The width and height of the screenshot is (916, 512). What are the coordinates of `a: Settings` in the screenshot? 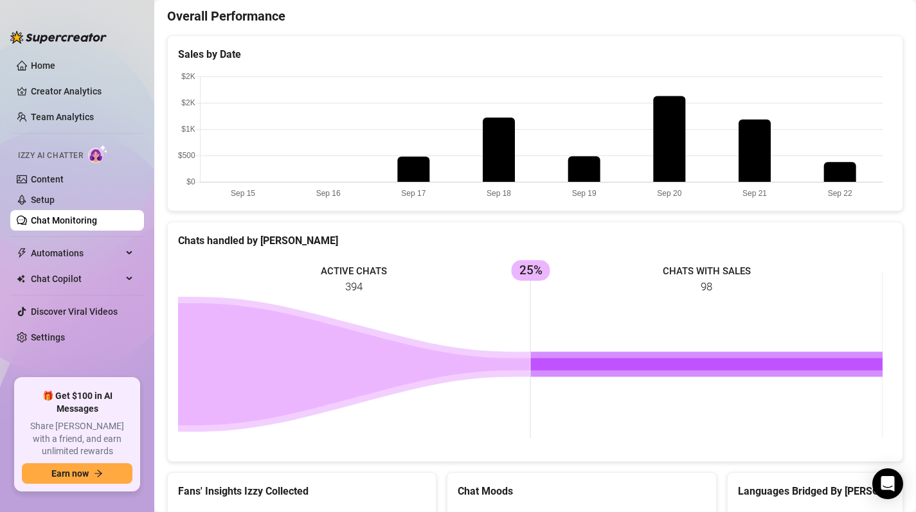 It's located at (48, 337).